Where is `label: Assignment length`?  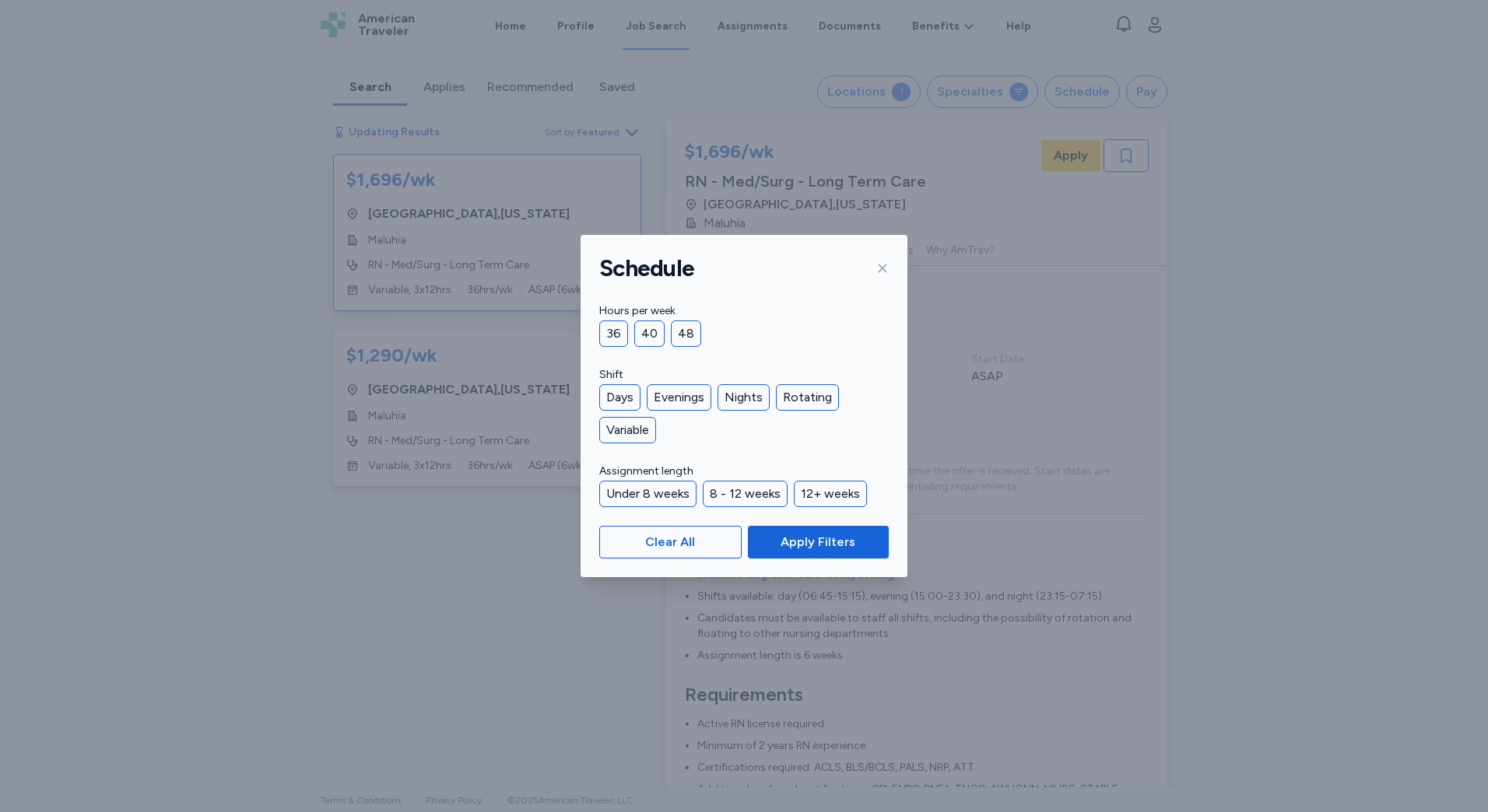 label: Assignment length is located at coordinates (744, 471).